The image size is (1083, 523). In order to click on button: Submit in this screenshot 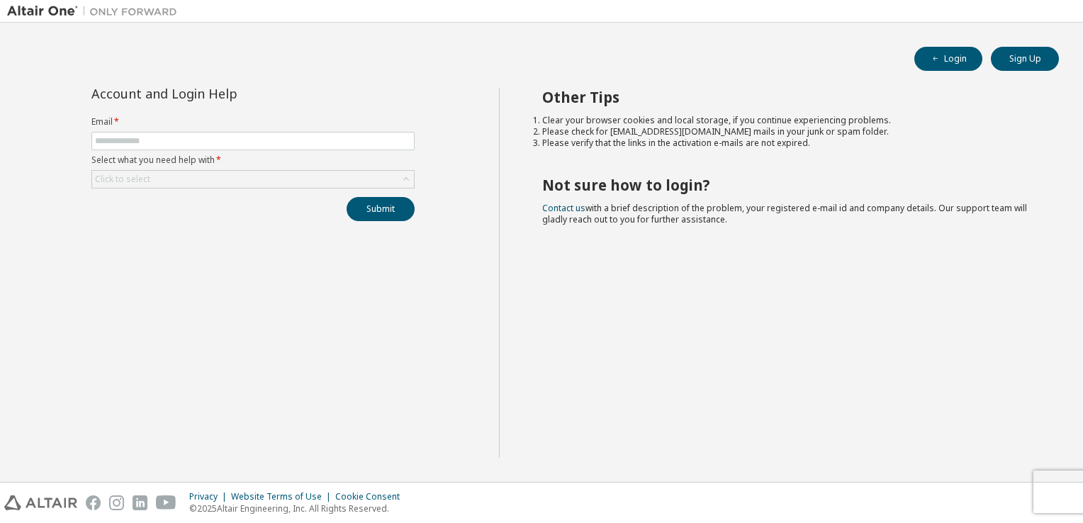, I will do `click(381, 209)`.